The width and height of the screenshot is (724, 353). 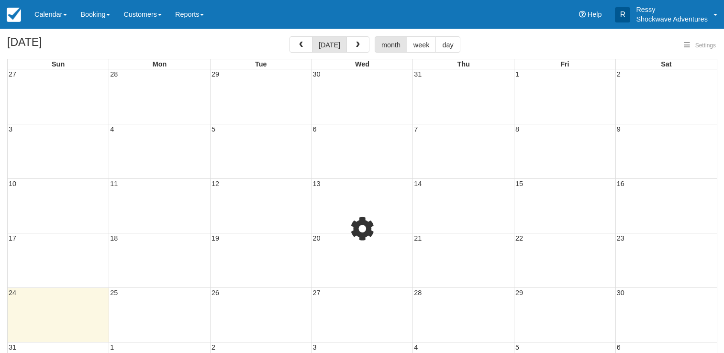 I want to click on span: Sun, so click(x=58, y=64).